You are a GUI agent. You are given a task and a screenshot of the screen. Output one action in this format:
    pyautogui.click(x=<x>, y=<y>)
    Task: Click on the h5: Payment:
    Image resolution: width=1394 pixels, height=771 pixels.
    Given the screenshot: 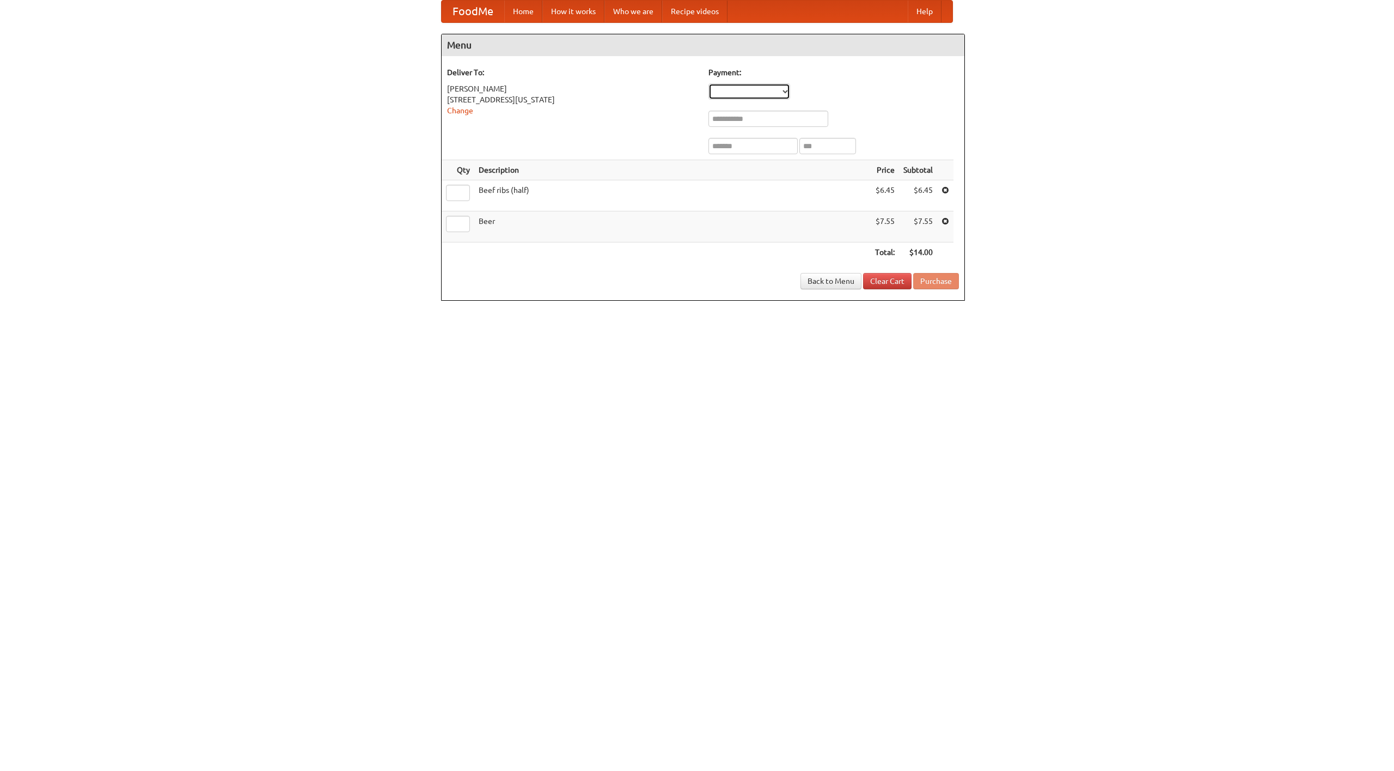 What is the action you would take?
    pyautogui.click(x=834, y=72)
    